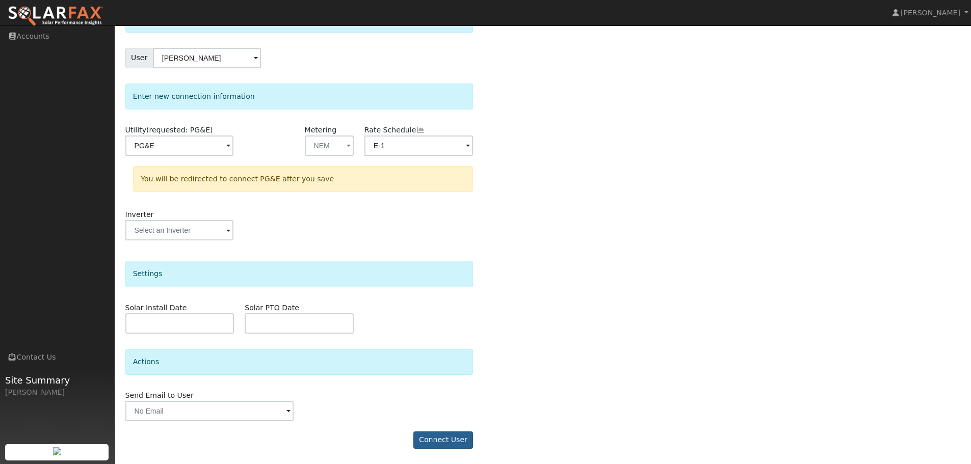 This screenshot has width=971, height=464. I want to click on label: Solar Install Date, so click(156, 308).